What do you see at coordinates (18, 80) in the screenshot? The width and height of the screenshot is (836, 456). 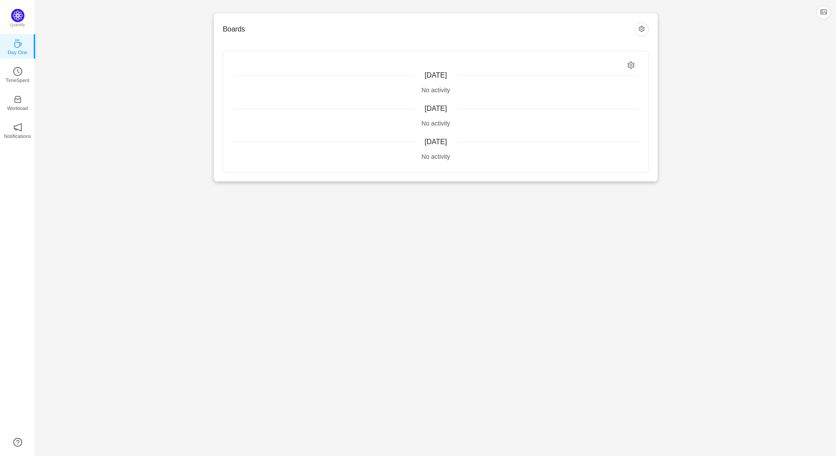 I see `p: TimeSpent` at bounding box center [18, 80].